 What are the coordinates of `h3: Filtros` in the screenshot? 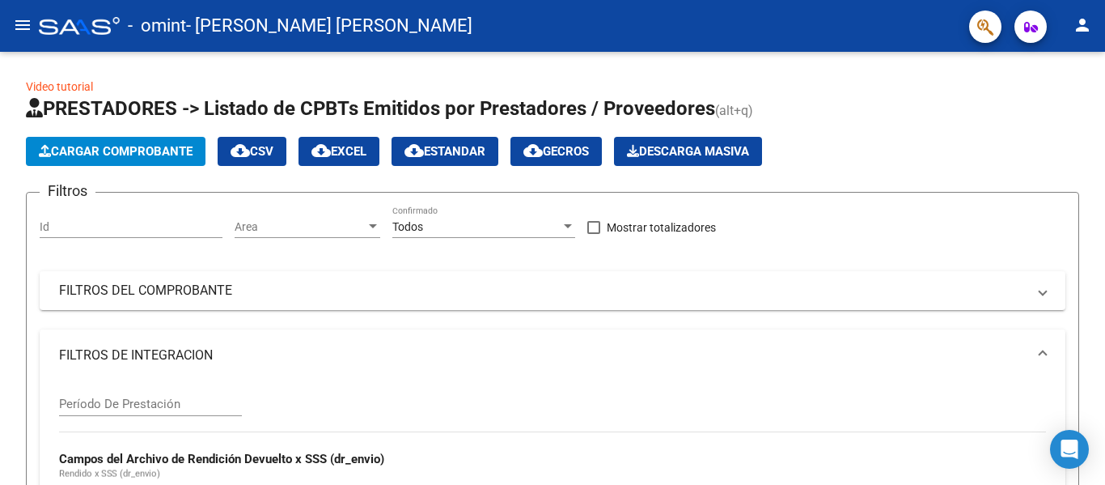 It's located at (67, 191).